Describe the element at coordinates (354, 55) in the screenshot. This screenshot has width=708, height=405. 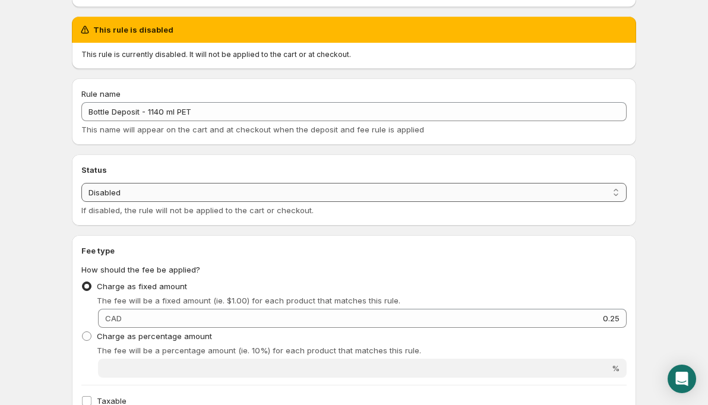
I see `p: This rule is currently disabled. It will not be applied to the cart or at checkout.` at that location.